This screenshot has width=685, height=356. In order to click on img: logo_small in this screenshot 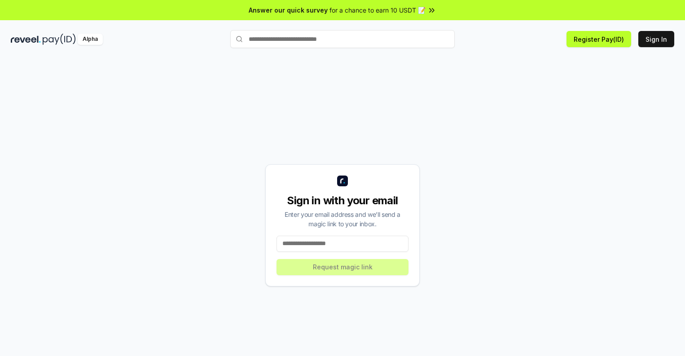, I will do `click(343, 181)`.